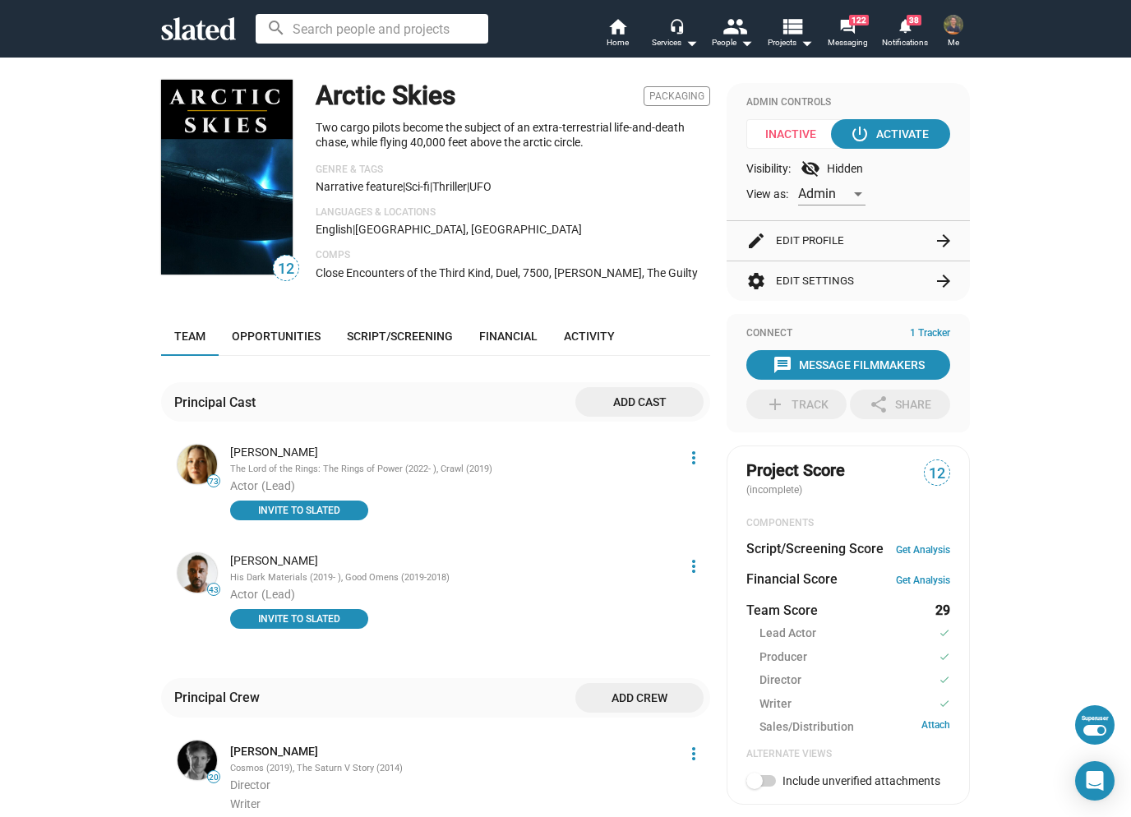 The width and height of the screenshot is (1131, 817). Describe the element at coordinates (1095, 719) in the screenshot. I see `div: Superuser` at that location.